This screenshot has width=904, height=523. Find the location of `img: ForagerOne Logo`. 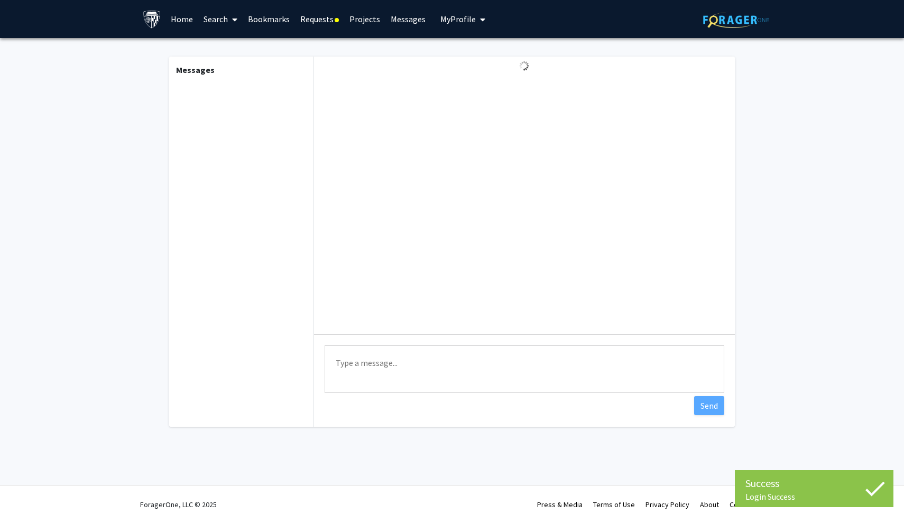

img: ForagerOne Logo is located at coordinates (736, 20).